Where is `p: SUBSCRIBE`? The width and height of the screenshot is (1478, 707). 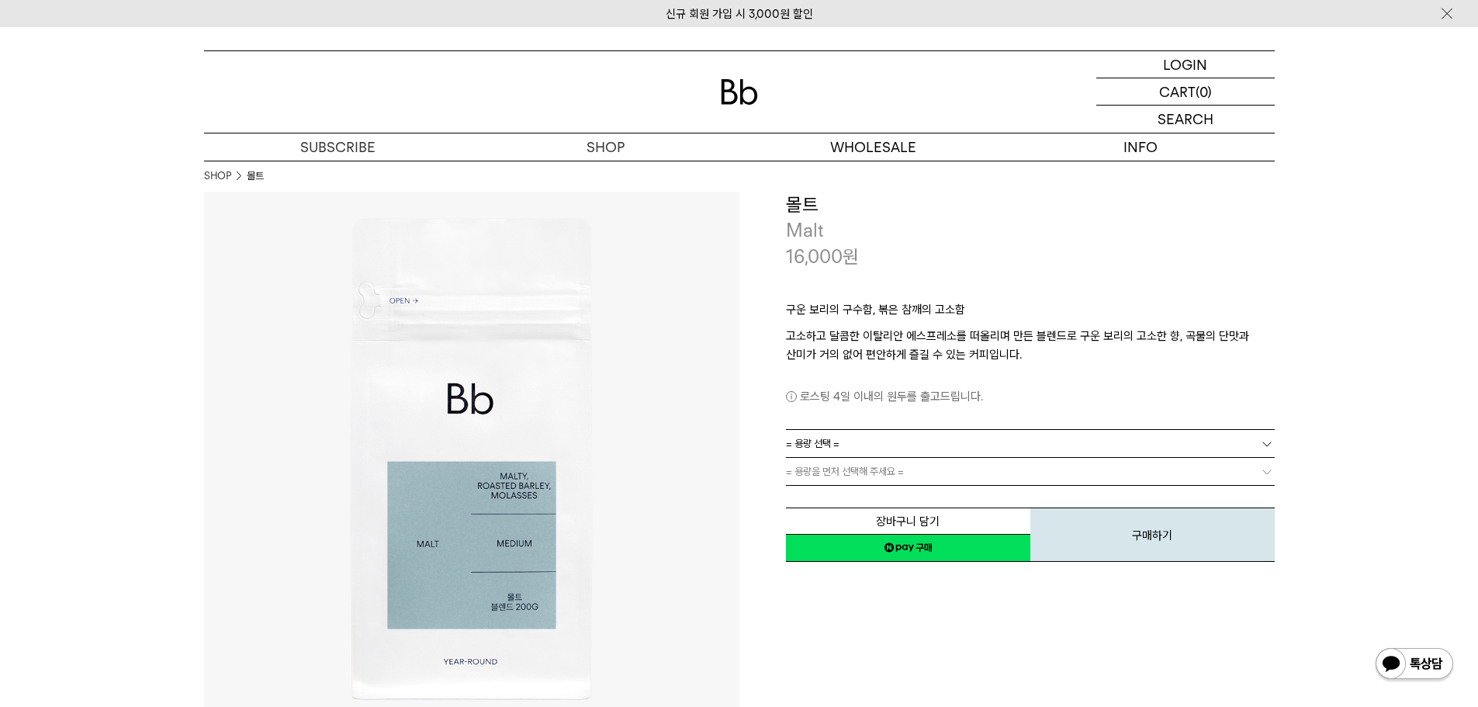 p: SUBSCRIBE is located at coordinates (337, 147).